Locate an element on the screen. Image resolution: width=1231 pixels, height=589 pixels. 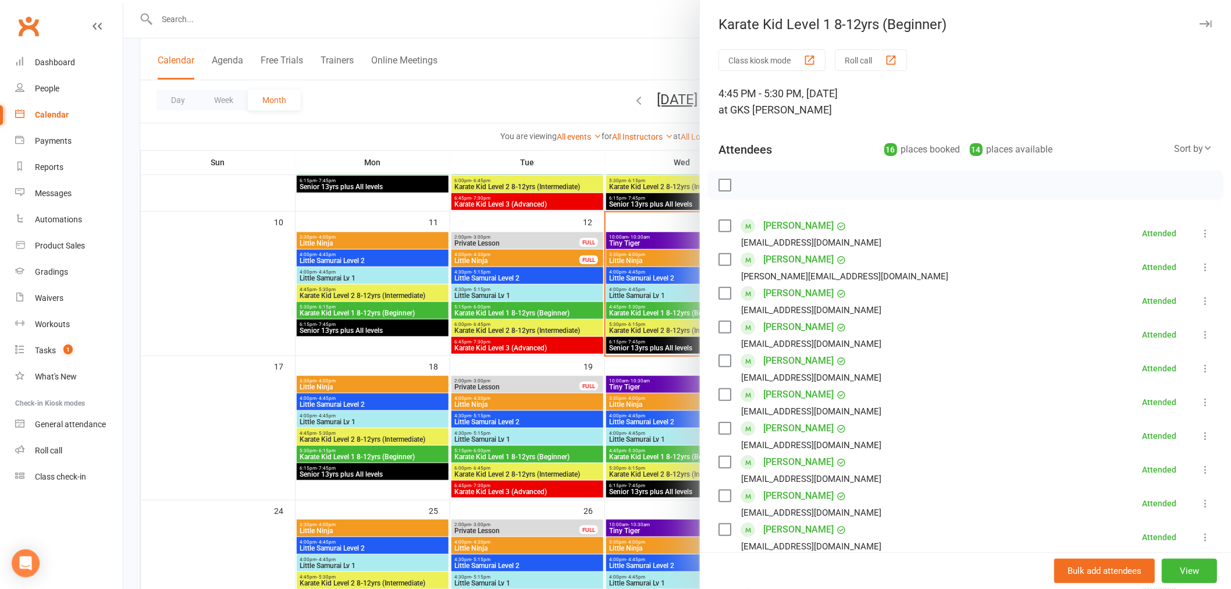
div: General attendance is located at coordinates (70, 424).